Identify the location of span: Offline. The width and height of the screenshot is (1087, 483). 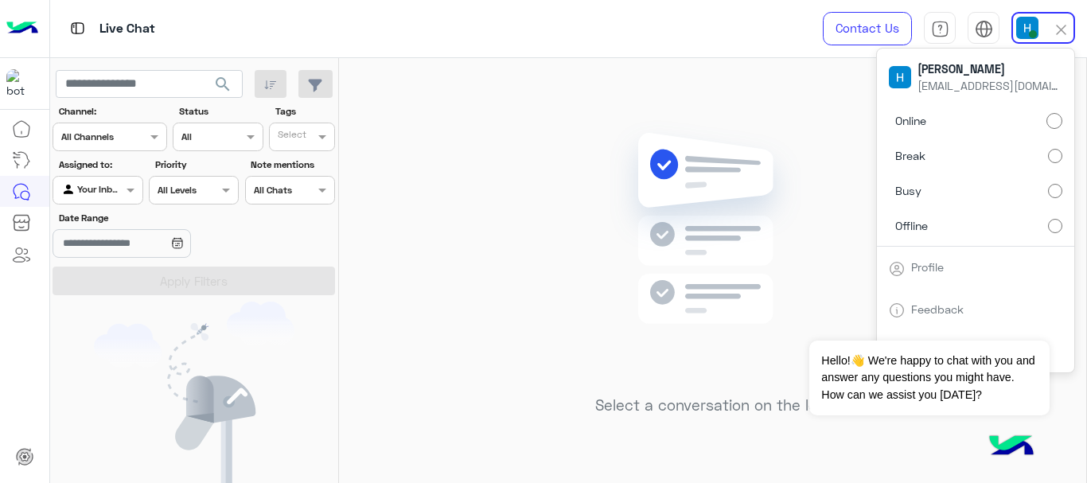
(911, 225).